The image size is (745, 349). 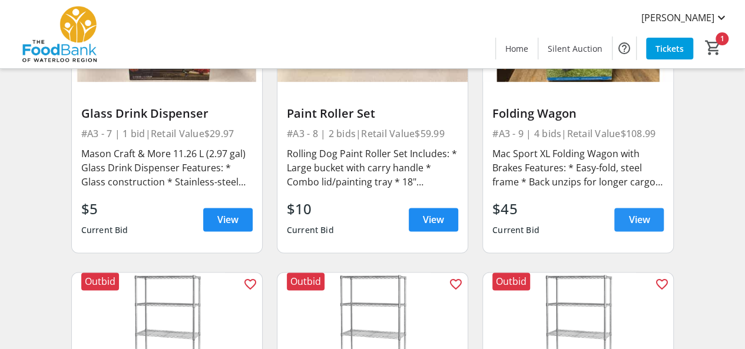 What do you see at coordinates (578, 134) in the screenshot?
I see `div: #A3 - 9 | 4 bids | Retail Value $108.99` at bounding box center [578, 134].